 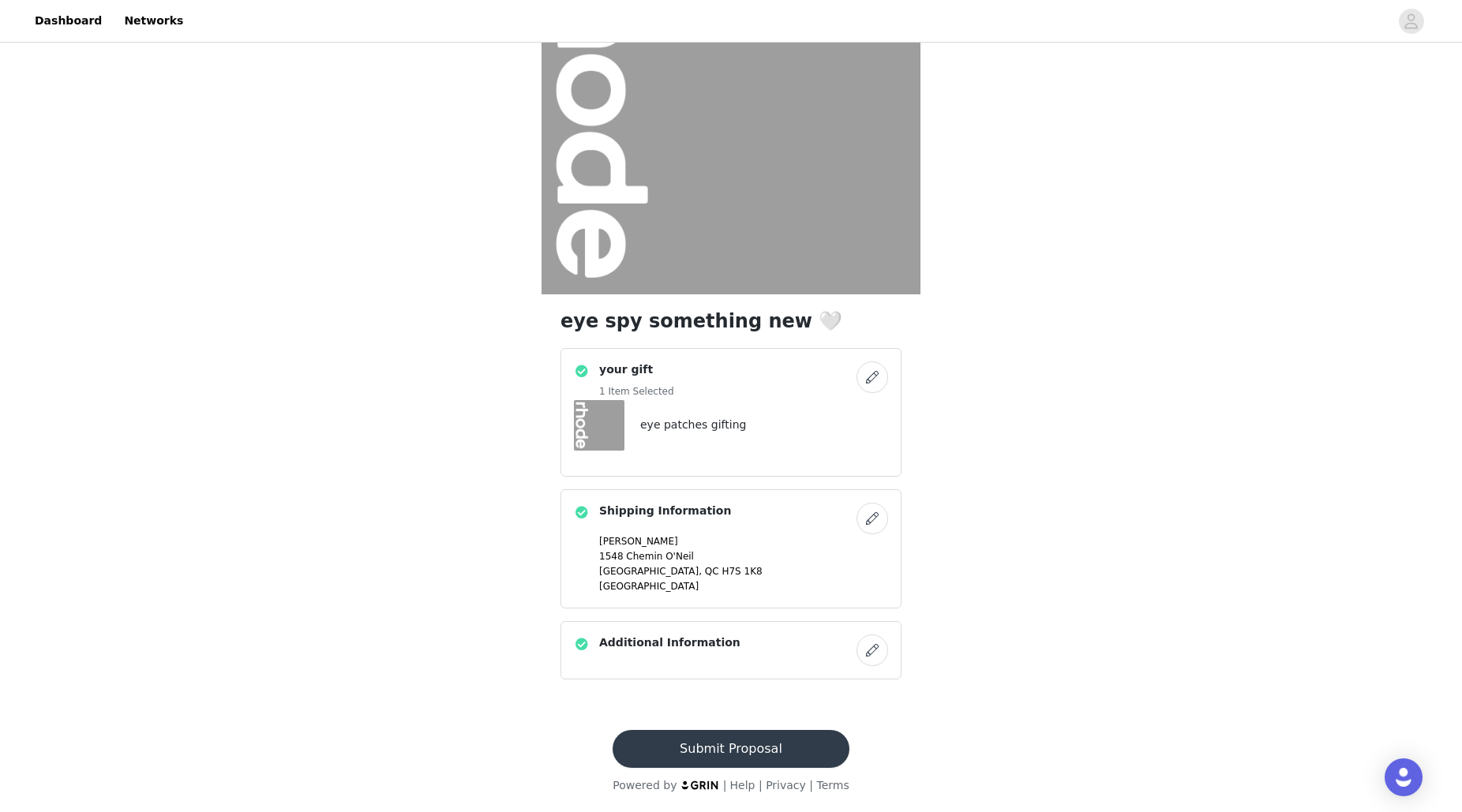 I want to click on h4: Additional Information, so click(x=669, y=642).